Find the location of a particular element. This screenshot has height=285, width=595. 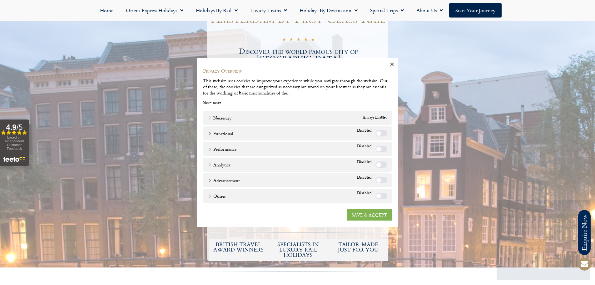

a: Analytics is located at coordinates (219, 164).